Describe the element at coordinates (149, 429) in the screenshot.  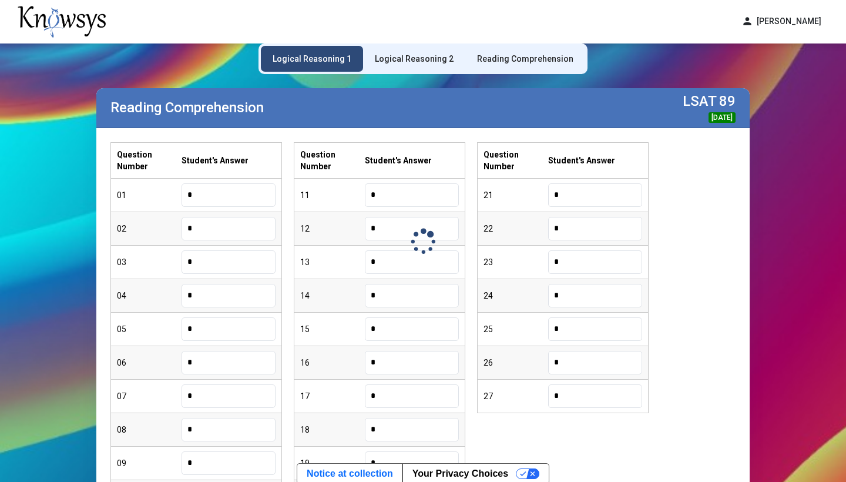
I see `div: 08` at that location.